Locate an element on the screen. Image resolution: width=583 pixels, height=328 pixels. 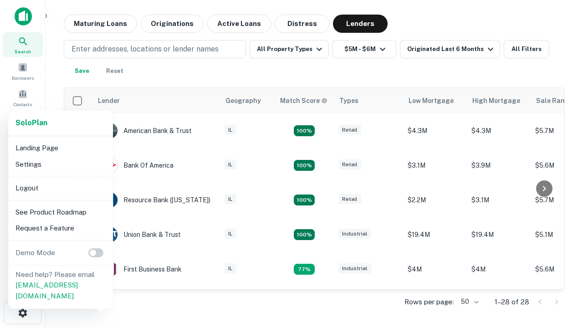
div: Chat Widget is located at coordinates (560, 248).